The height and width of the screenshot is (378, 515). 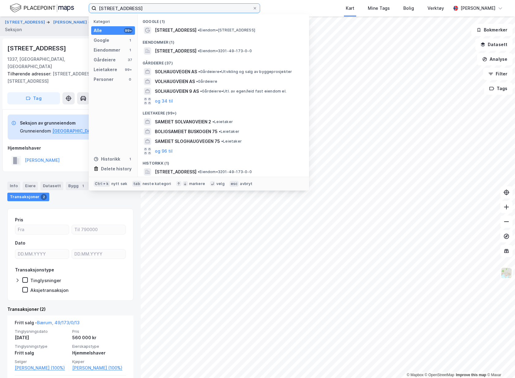 I want to click on div: neste kategori, so click(x=157, y=184).